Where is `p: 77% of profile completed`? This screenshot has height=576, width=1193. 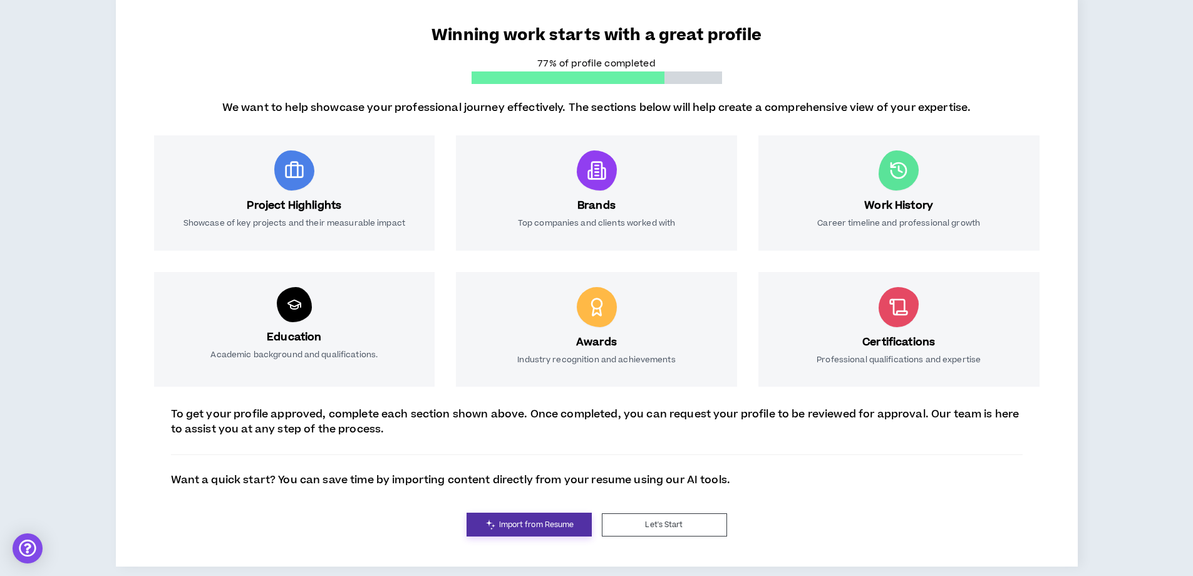
p: 77% of profile completed is located at coordinates (597, 64).